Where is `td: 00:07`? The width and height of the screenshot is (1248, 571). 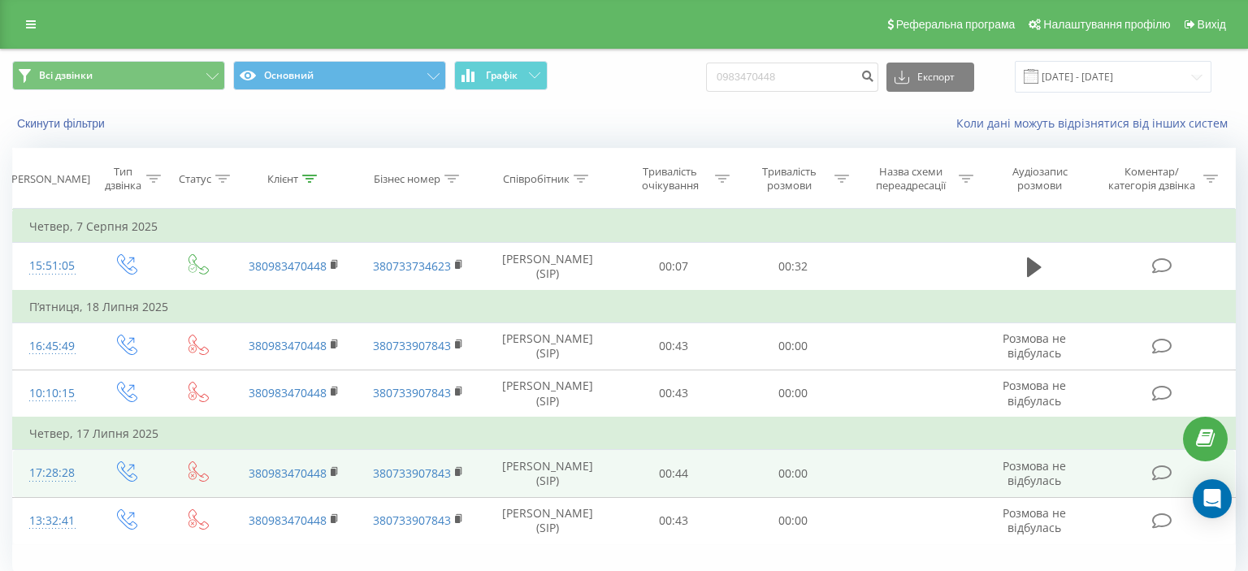
td: 00:07 is located at coordinates (673, 266).